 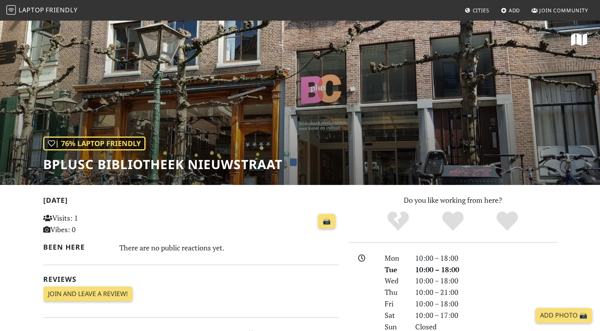 What do you see at coordinates (395, 292) in the screenshot?
I see `div: Thu` at bounding box center [395, 292].